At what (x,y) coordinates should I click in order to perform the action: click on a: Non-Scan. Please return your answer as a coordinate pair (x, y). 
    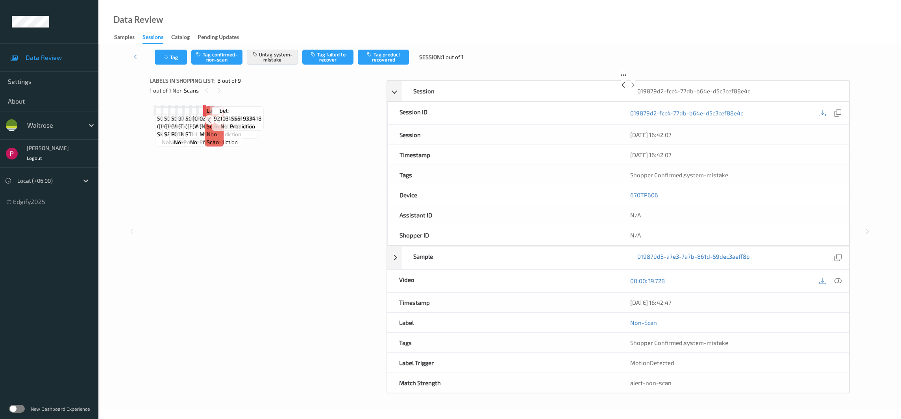
    Looking at the image, I should click on (643, 322).